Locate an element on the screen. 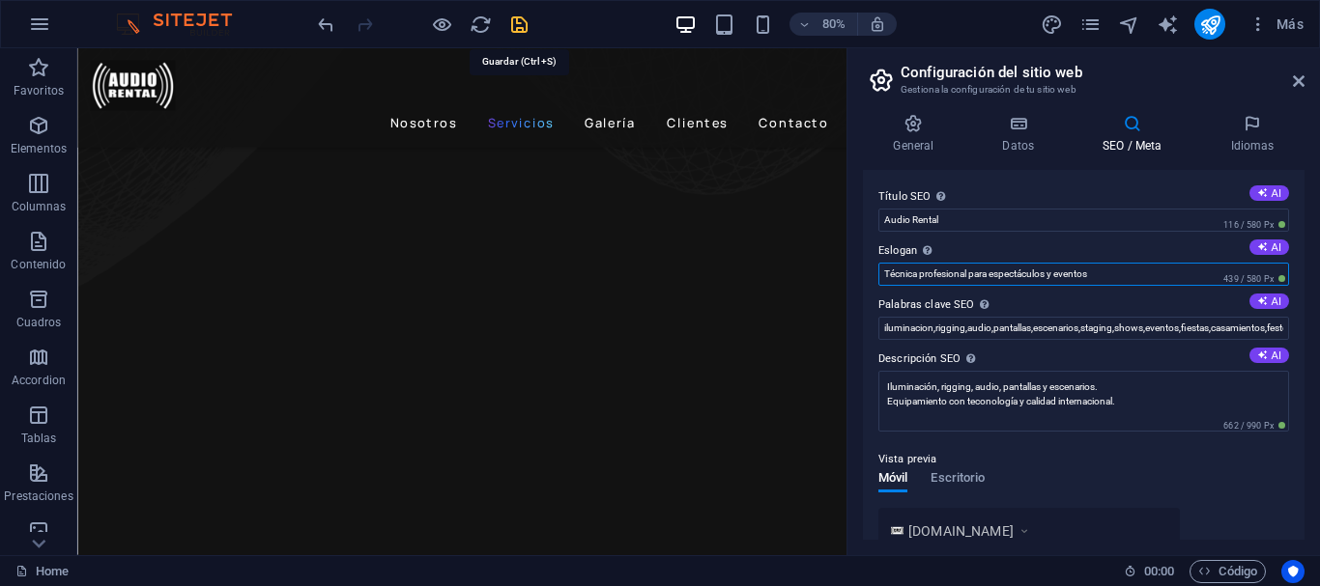 The height and width of the screenshot is (586, 1320). i: Deshacer: Cambiar eslogan (Ctrl+Z) is located at coordinates (326, 24).